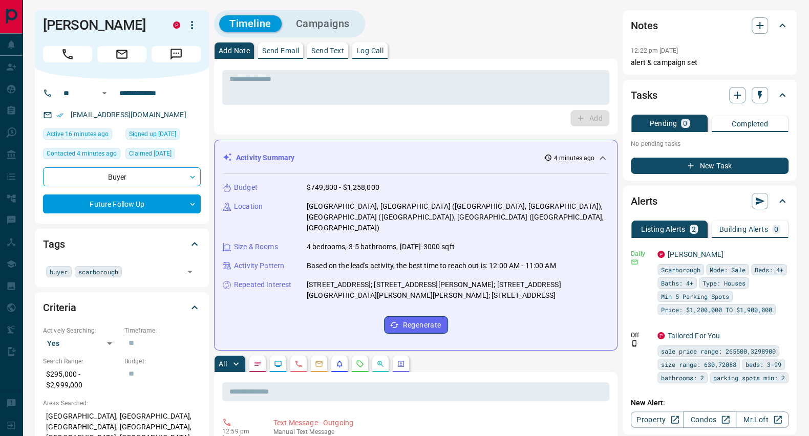  Describe the element at coordinates (122, 204) in the screenshot. I see `div: Future Follow Up` at that location.